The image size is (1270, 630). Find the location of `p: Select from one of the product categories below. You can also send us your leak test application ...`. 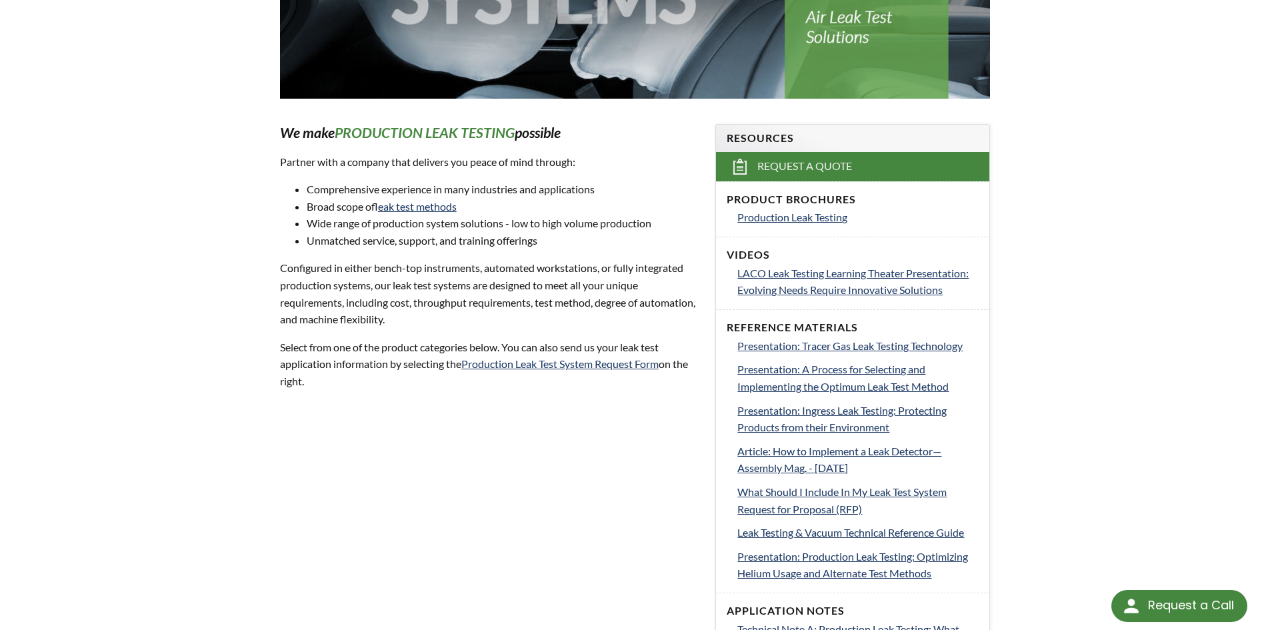

p: Select from one of the product categories below. You can also send us your leak test application ... is located at coordinates (490, 364).